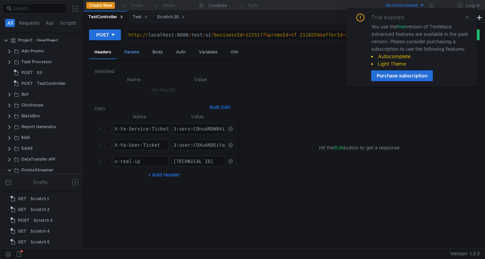  I want to click on div: Drafts, so click(40, 182).